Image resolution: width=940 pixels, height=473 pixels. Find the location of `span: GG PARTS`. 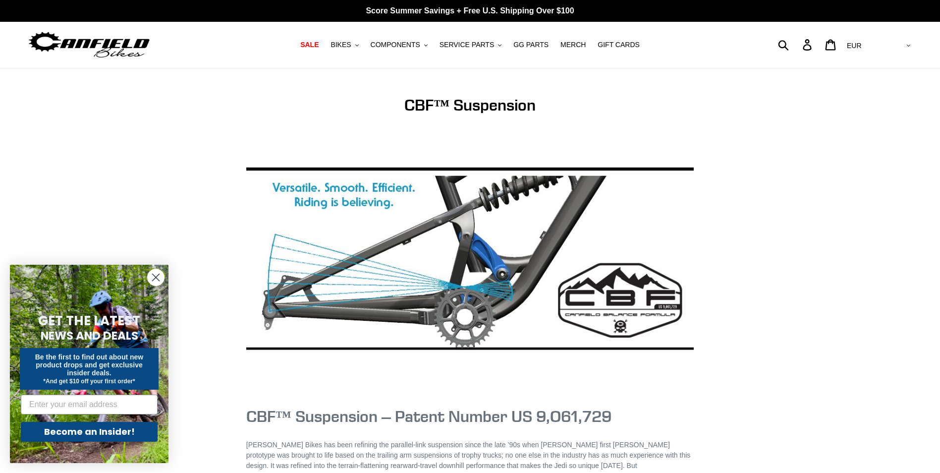

span: GG PARTS is located at coordinates (530, 45).